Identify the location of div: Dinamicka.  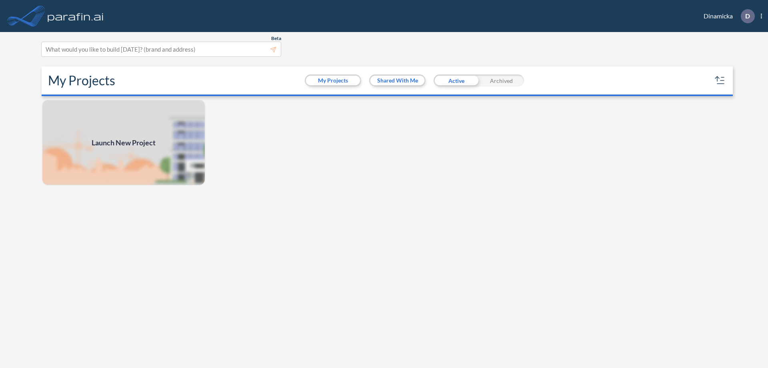
(727, 16).